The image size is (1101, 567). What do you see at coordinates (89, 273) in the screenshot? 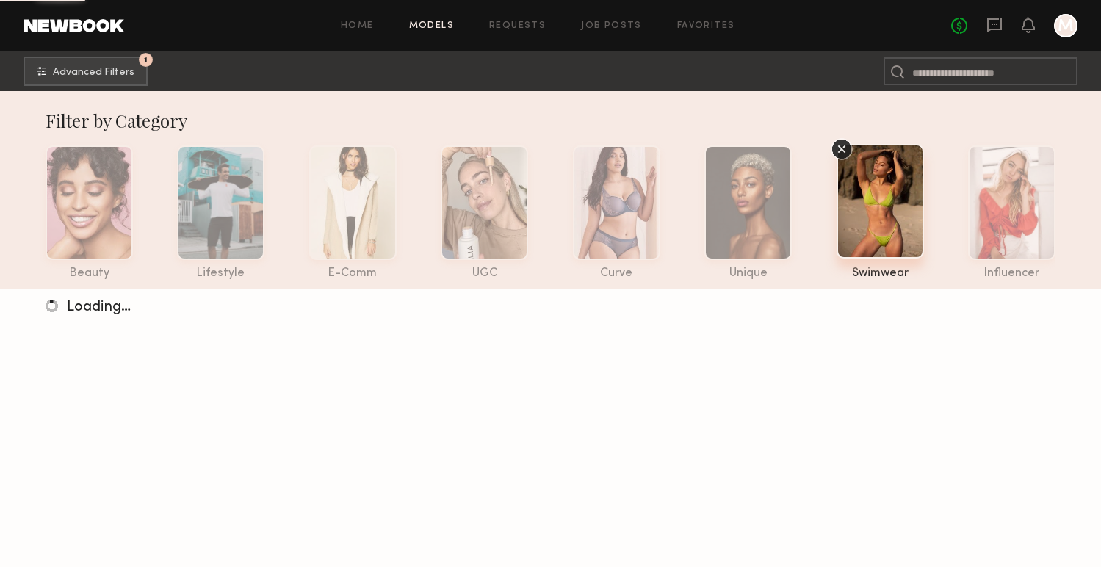
I see `div: beauty` at bounding box center [89, 273].